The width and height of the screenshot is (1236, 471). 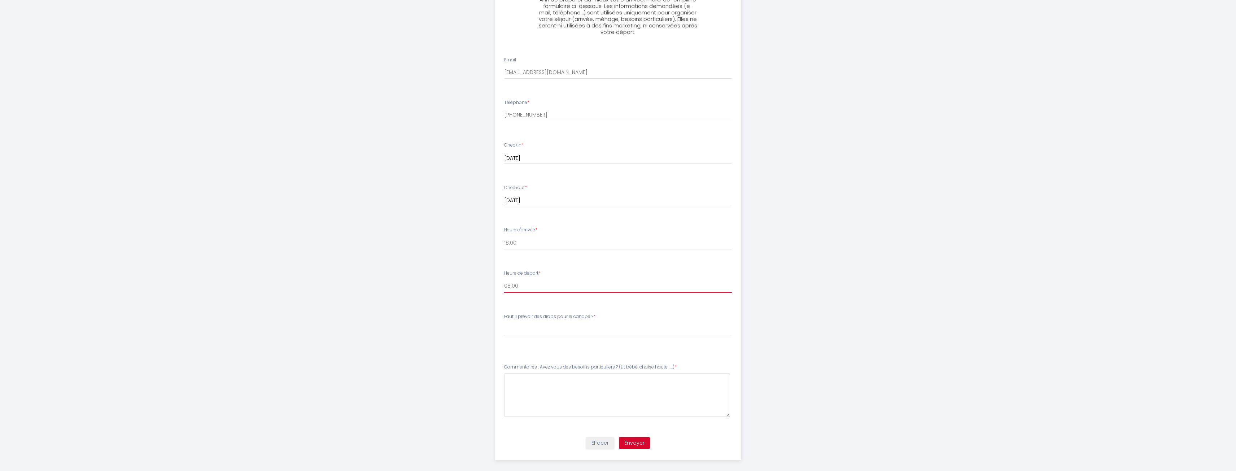 What do you see at coordinates (522, 273) in the screenshot?
I see `label: Heure de départ` at bounding box center [522, 273].